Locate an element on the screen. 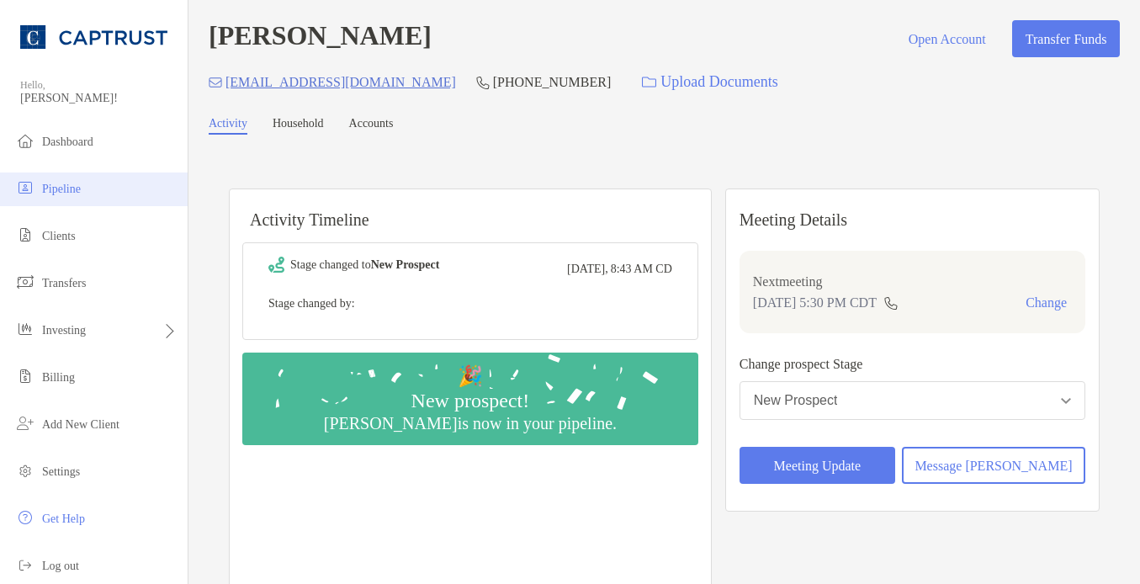 The width and height of the screenshot is (1140, 584). img: communication type is located at coordinates (891, 303).